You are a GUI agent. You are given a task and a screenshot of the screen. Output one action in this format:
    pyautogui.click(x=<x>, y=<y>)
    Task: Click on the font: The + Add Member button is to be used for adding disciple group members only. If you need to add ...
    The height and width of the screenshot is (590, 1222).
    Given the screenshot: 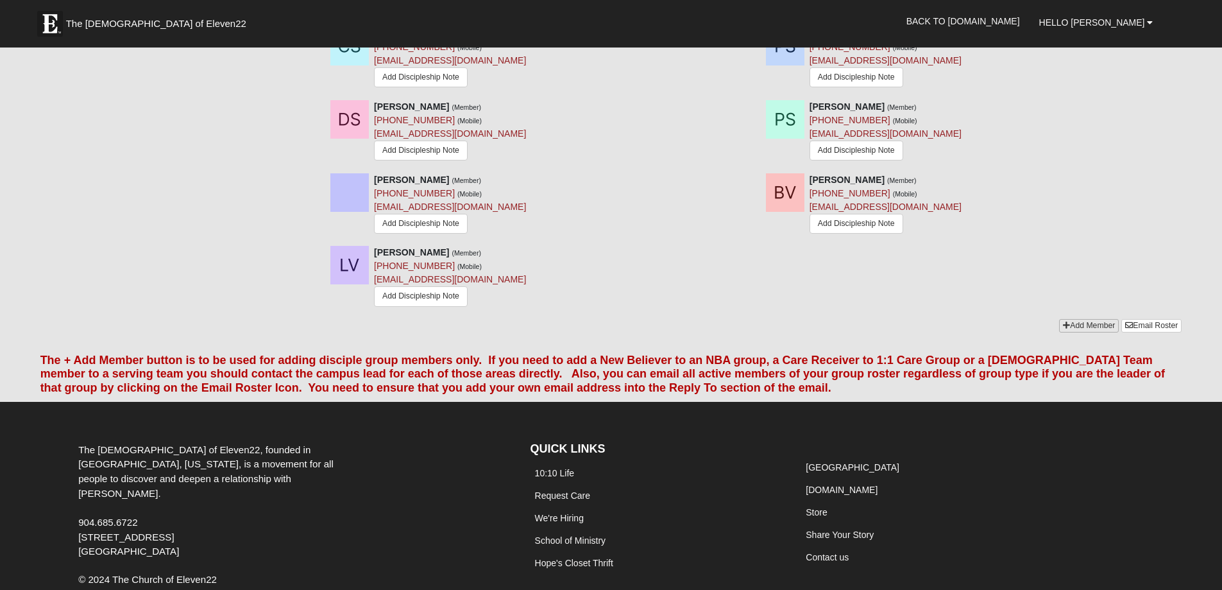 What is the action you would take?
    pyautogui.click(x=603, y=373)
    